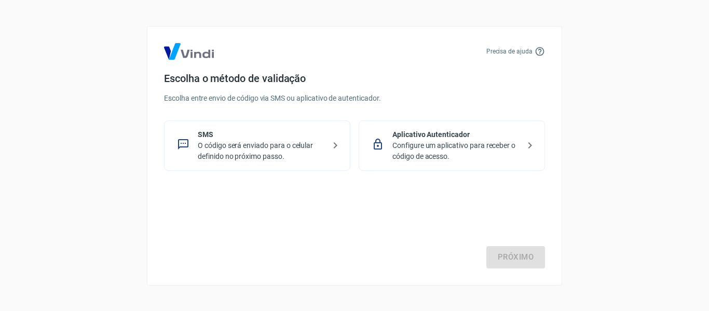 The height and width of the screenshot is (311, 709). Describe the element at coordinates (451, 145) in the screenshot. I see `div: Aplicativo AutenticadorConfigure um aplicativo para receber o código de acesso.` at that location.